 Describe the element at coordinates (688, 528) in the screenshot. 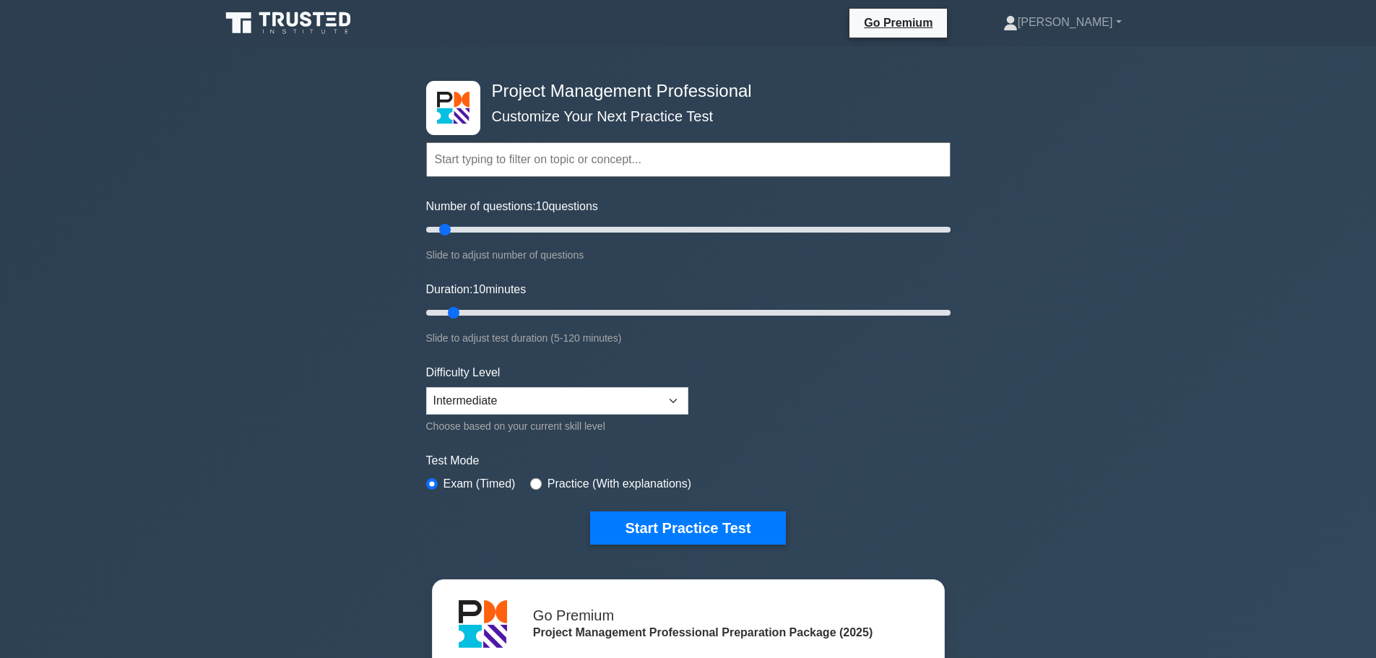

I see `button: Start Practice Test` at that location.